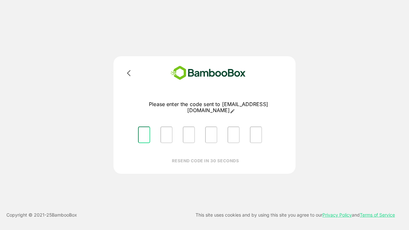 This screenshot has width=409, height=230. I want to click on input: Please enter OTP character 3, so click(189, 135).